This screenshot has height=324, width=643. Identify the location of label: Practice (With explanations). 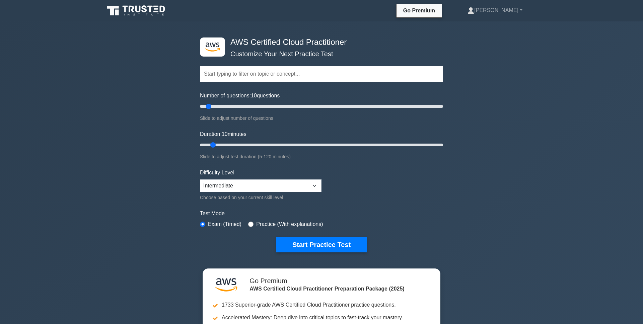
(289, 224).